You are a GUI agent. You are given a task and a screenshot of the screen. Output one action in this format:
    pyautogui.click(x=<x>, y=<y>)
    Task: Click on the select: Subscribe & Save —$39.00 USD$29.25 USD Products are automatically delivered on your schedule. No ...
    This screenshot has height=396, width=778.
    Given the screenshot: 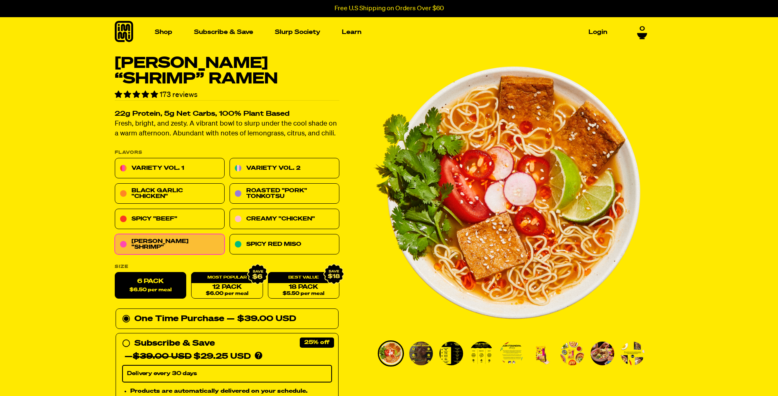 What is the action you would take?
    pyautogui.click(x=227, y=373)
    